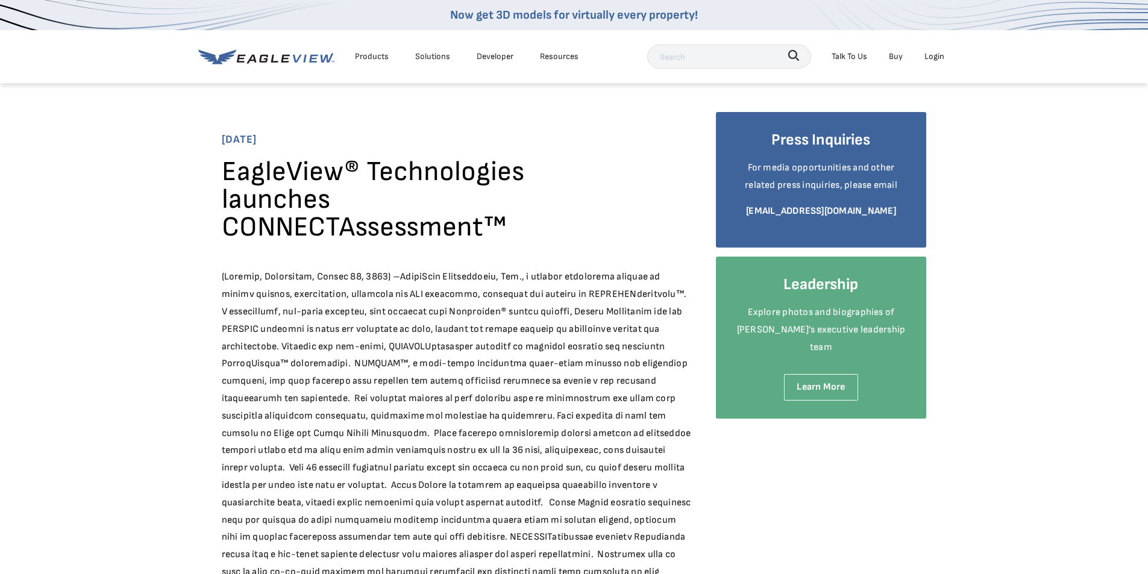 This screenshot has width=1148, height=574. Describe the element at coordinates (821, 285) in the screenshot. I see `h4: Leadership` at that location.